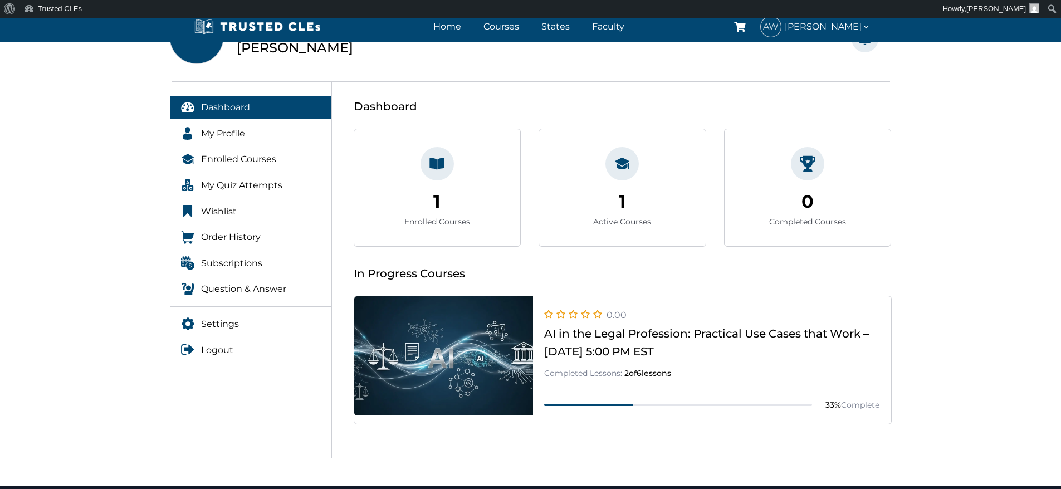  What do you see at coordinates (808, 222) in the screenshot?
I see `div: Completed Courses` at bounding box center [808, 222].